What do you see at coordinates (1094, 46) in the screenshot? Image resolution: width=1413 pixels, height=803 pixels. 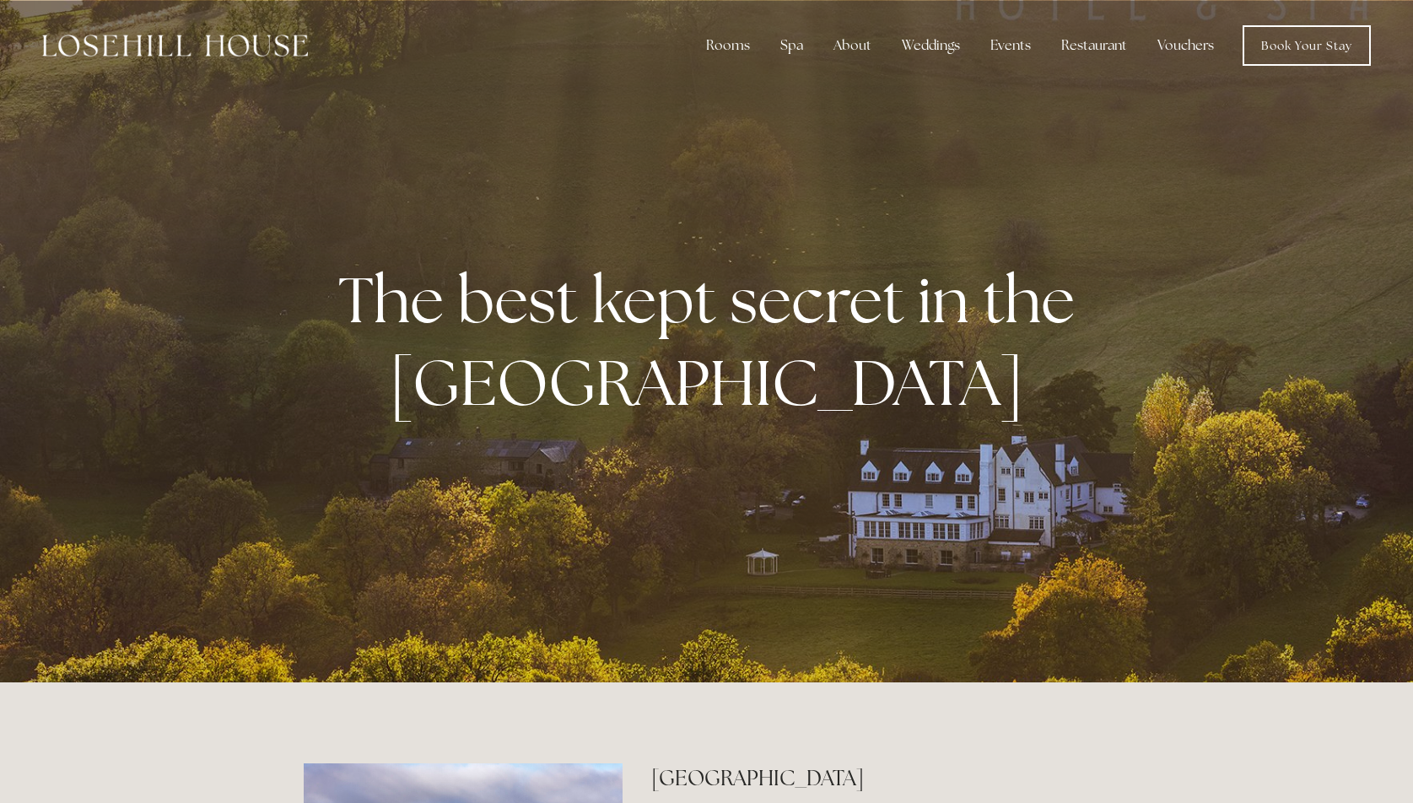 I see `div: Restaurant` at bounding box center [1094, 46].